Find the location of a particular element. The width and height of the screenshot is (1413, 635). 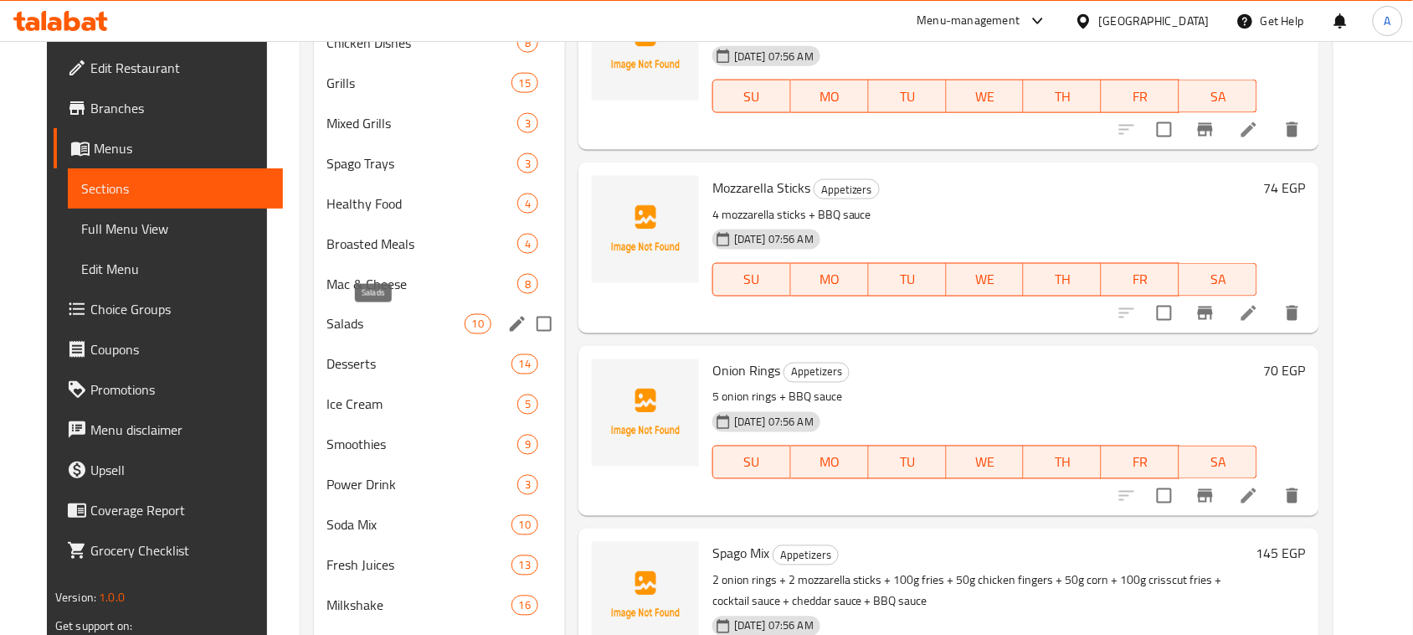

a: Promotions is located at coordinates (168, 389).